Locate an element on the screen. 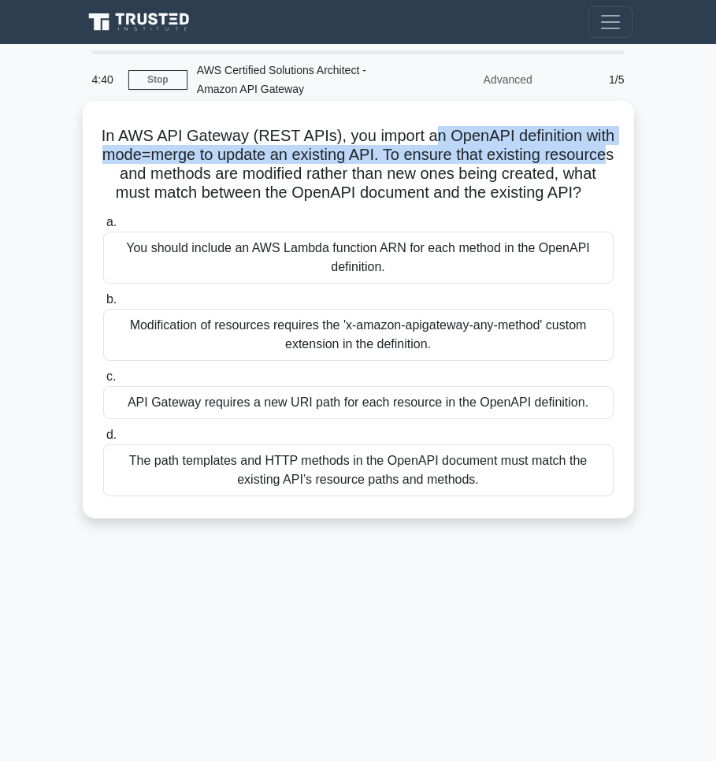 This screenshot has width=716, height=761. span: c. is located at coordinates (111, 376).